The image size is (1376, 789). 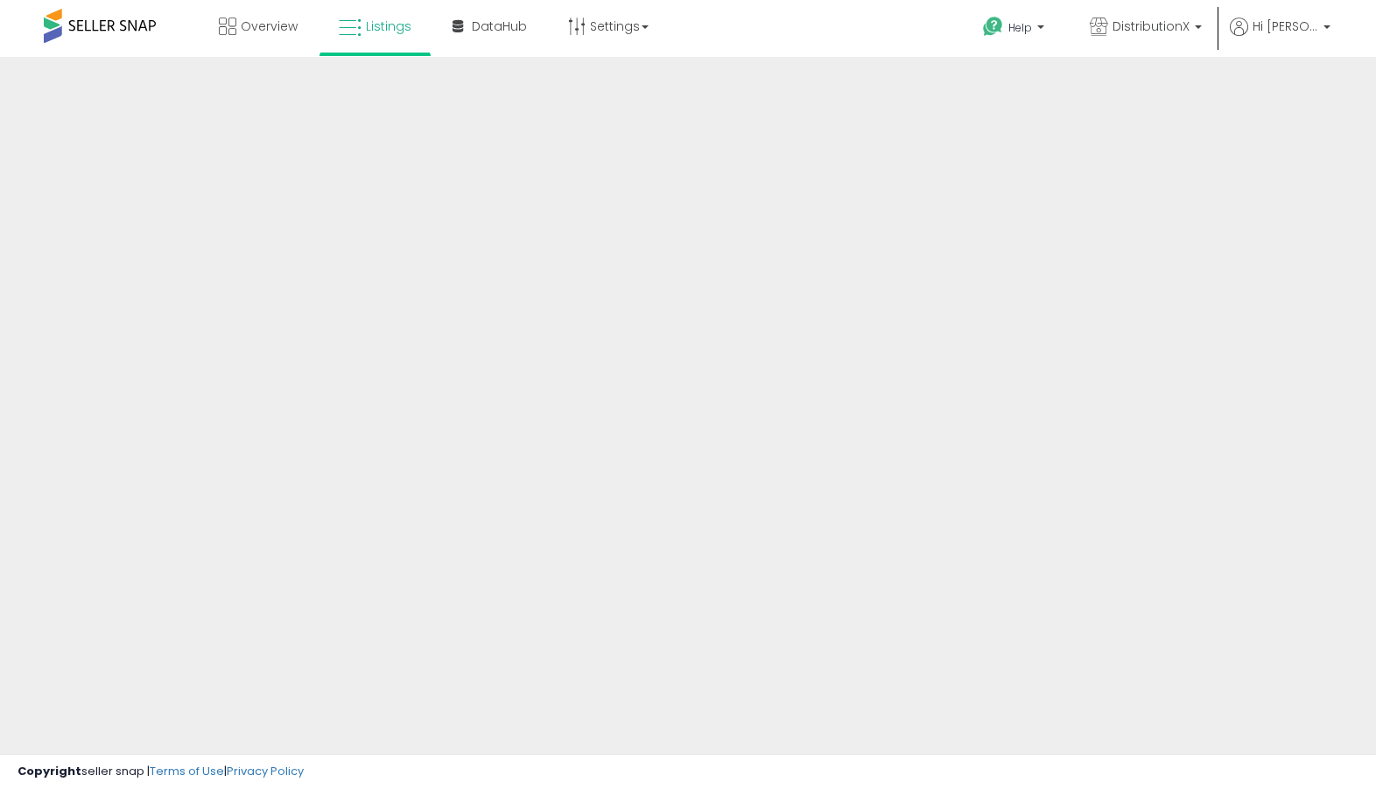 What do you see at coordinates (269, 26) in the screenshot?
I see `span: Overview` at bounding box center [269, 26].